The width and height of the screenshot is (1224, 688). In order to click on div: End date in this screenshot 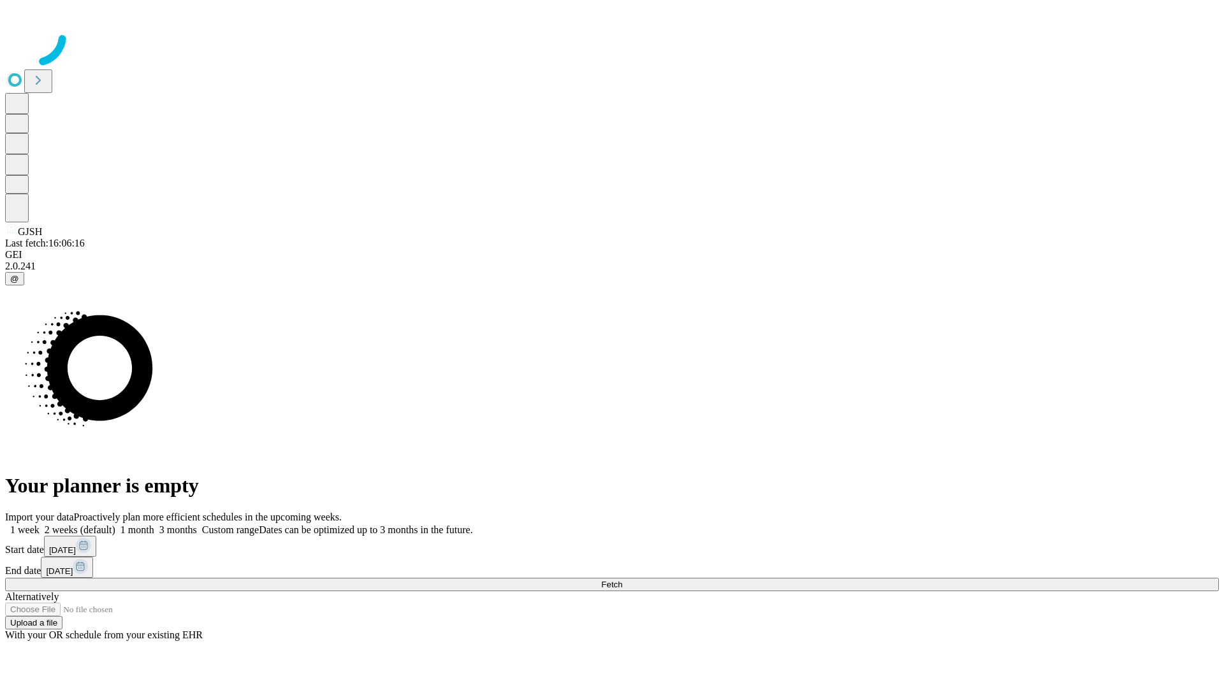, I will do `click(612, 567)`.